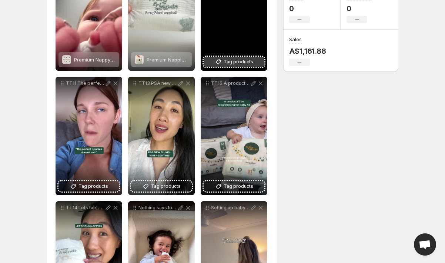  What do you see at coordinates (161, 136) in the screenshot?
I see `div: TT13 PSA new mumsTag products` at bounding box center [161, 136].